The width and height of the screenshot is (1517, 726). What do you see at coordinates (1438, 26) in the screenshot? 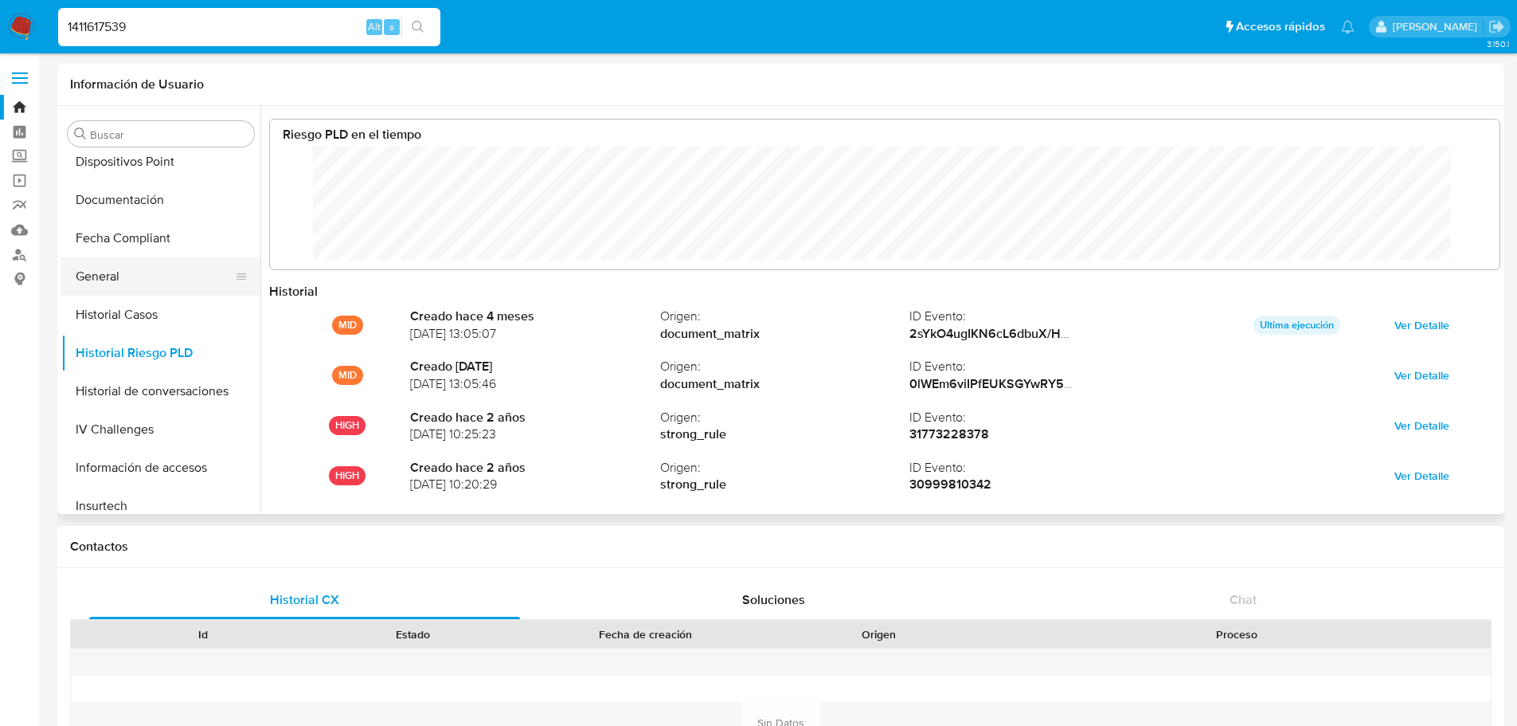
I see `p: paloma.falcondesoto@mercadolibre.cl` at bounding box center [1438, 26].